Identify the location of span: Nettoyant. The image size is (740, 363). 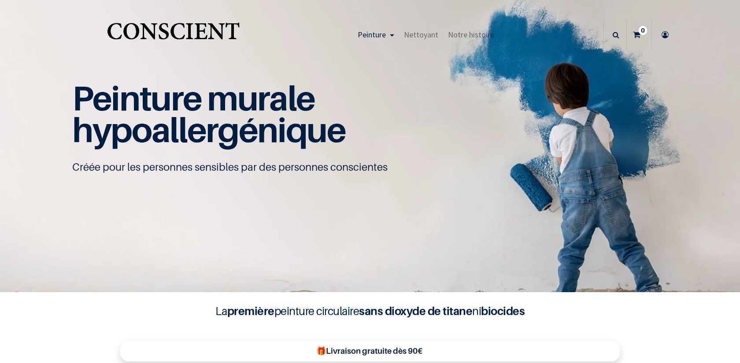
(421, 34).